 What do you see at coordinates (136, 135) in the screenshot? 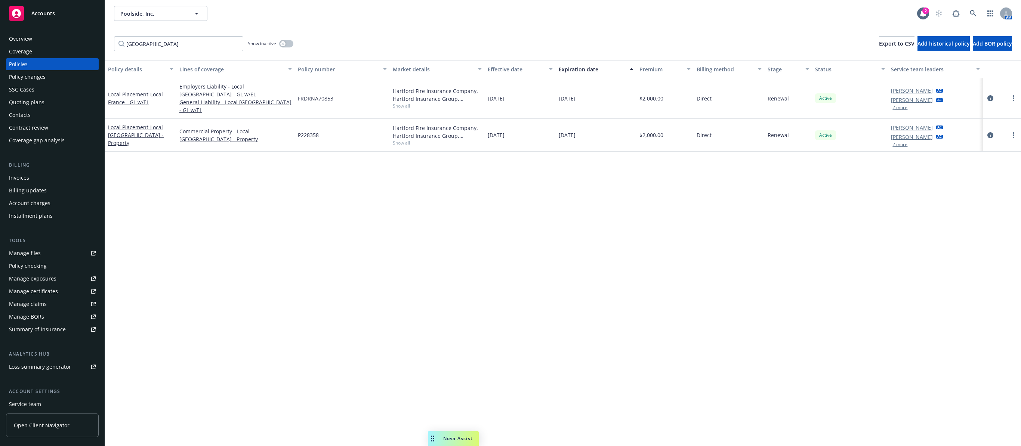
I see `a: Local Placement` at bounding box center [136, 135].